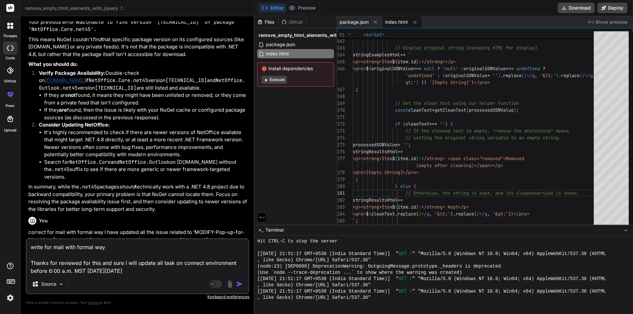 This screenshot has height=314, width=633. What do you see at coordinates (118, 80) in the screenshot?
I see `code: NetOffice.Core.net45` at bounding box center [118, 80].